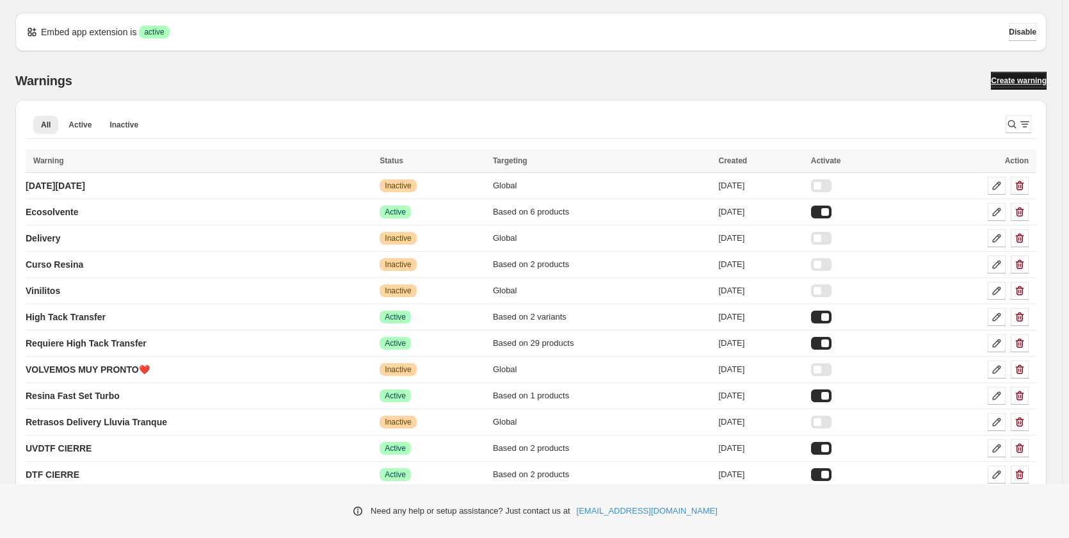 The height and width of the screenshot is (538, 1069). I want to click on a: Curso Resina, so click(54, 264).